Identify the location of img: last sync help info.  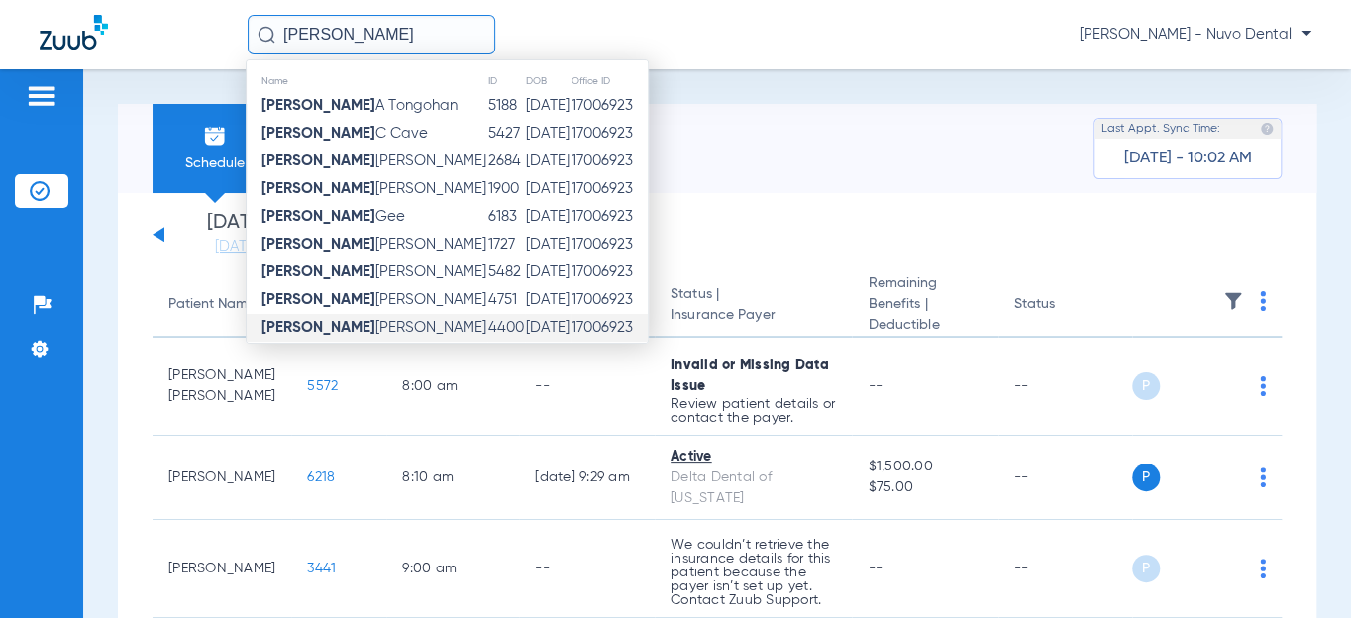
(1267, 129).